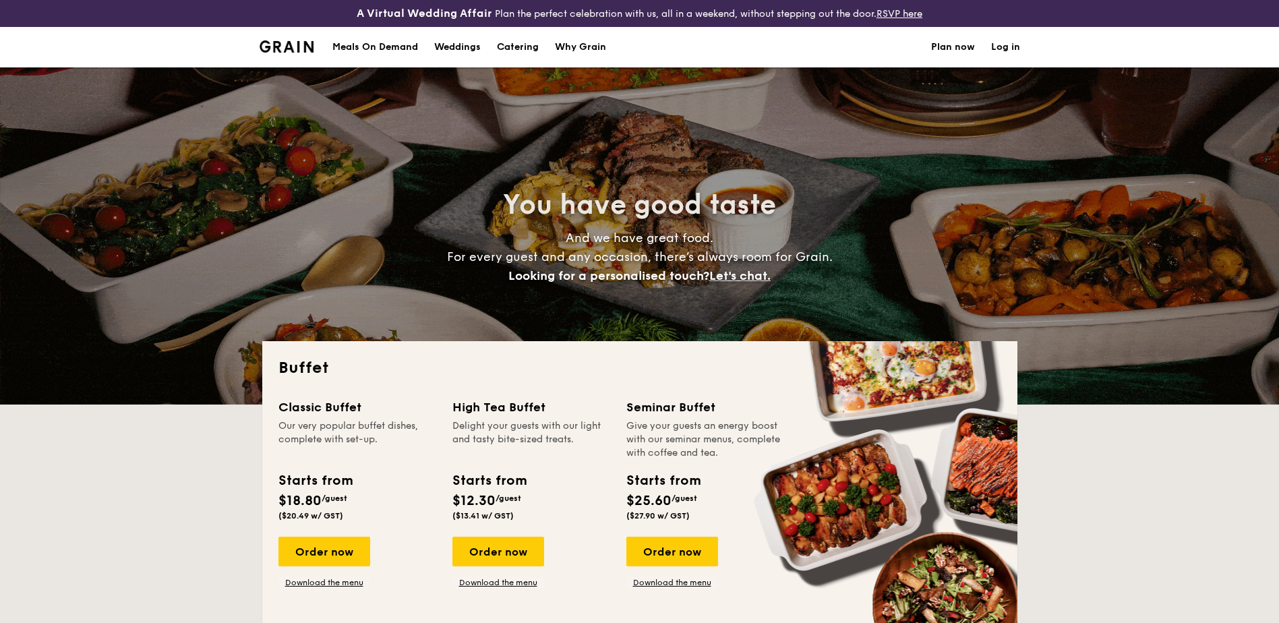 The image size is (1279, 623). I want to click on a: Why Grain, so click(581, 47).